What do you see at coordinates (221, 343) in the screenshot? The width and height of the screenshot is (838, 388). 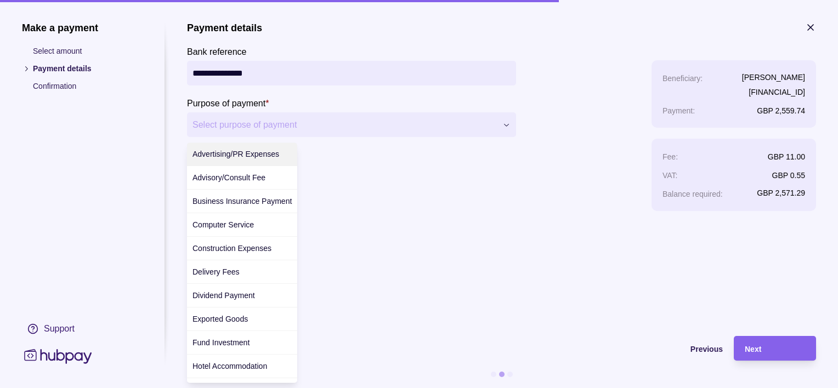 I see `span: Fund Investment` at bounding box center [221, 343].